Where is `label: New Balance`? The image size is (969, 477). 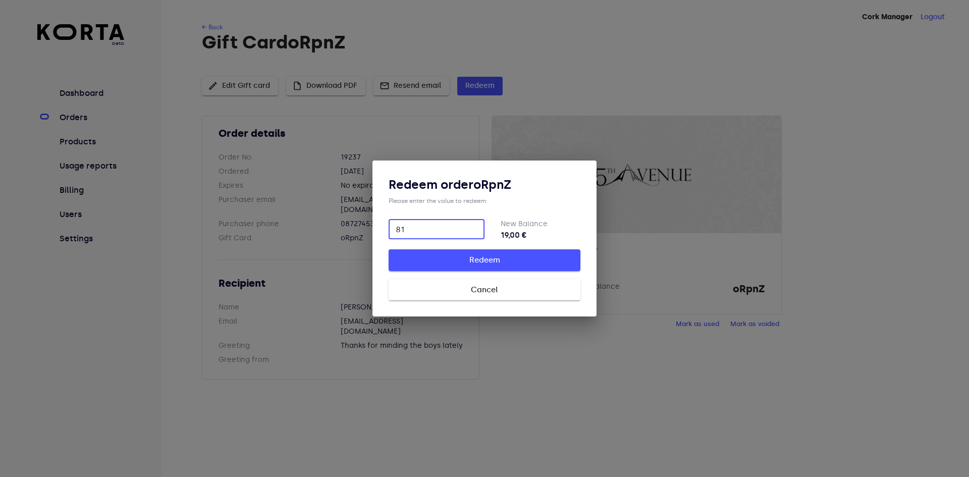 label: New Balance is located at coordinates (524, 224).